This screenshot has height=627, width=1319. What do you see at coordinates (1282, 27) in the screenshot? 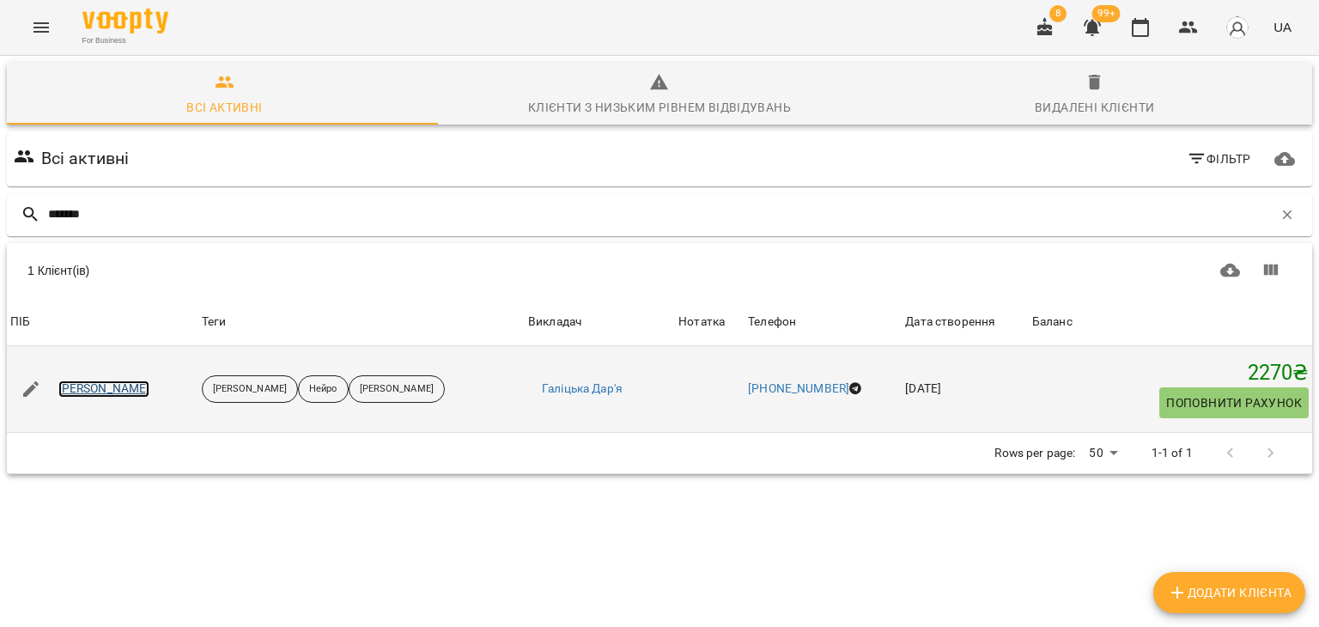
I see `span: UA` at bounding box center [1282, 27].